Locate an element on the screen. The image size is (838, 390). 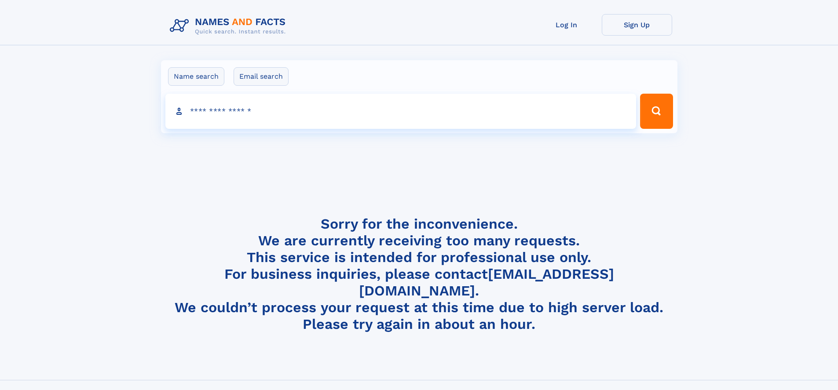
a: Sign Up is located at coordinates (637, 25).